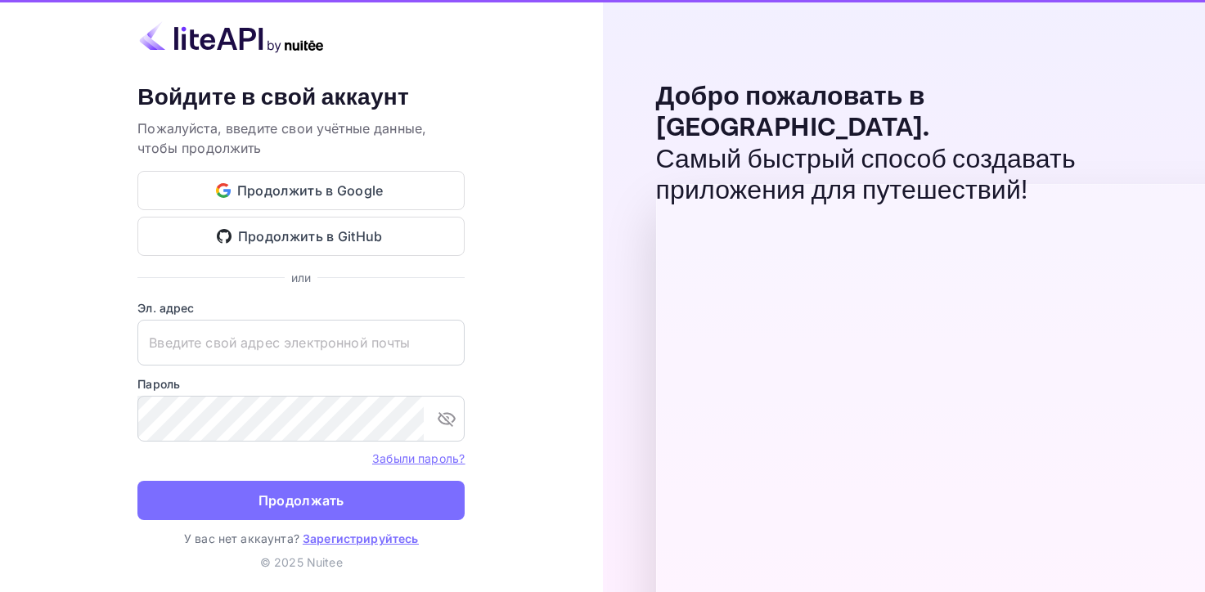 The height and width of the screenshot is (592, 1205). What do you see at coordinates (310, 236) in the screenshot?
I see `ya-tr-span: Продолжить в GitHub` at bounding box center [310, 236].